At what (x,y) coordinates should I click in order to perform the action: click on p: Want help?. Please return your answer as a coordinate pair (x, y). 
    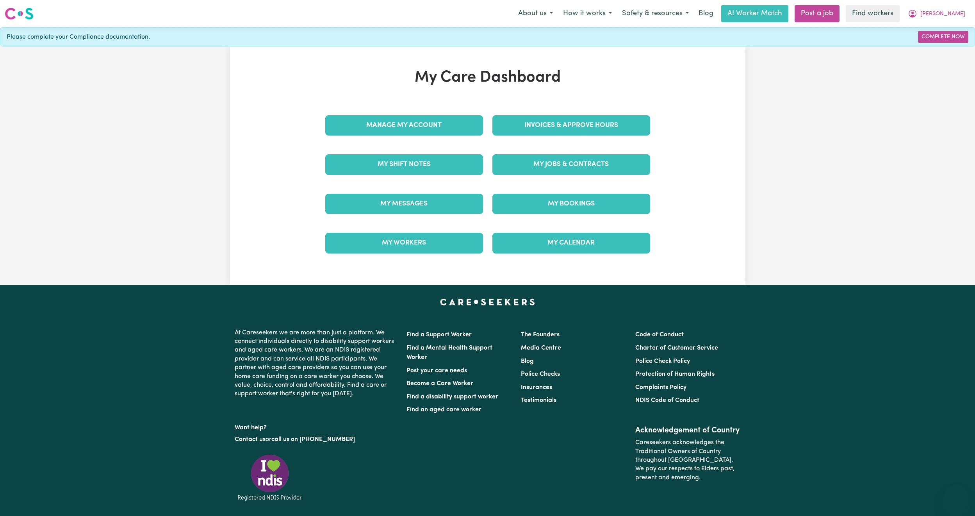
    Looking at the image, I should click on (316, 426).